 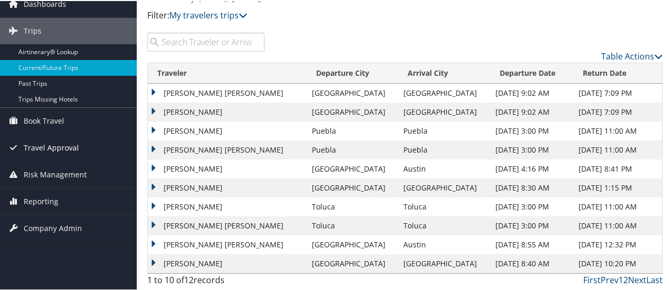 What do you see at coordinates (189, 279) in the screenshot?
I see `span: 12` at bounding box center [189, 279].